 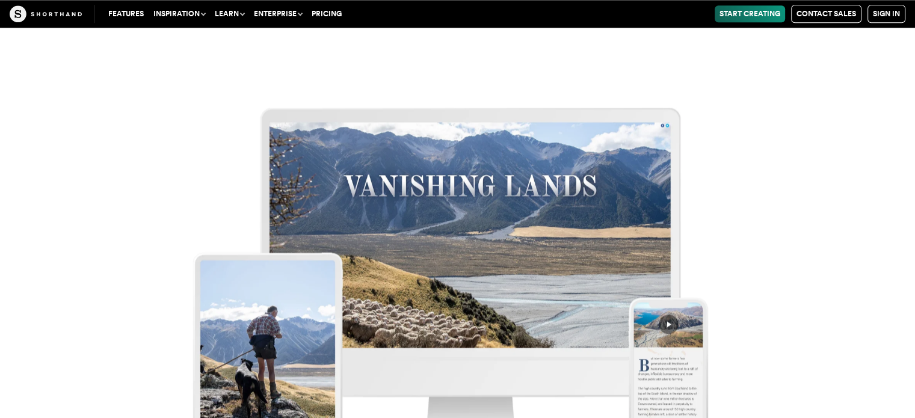 What do you see at coordinates (749, 14) in the screenshot?
I see `a: Start Creating` at bounding box center [749, 14].